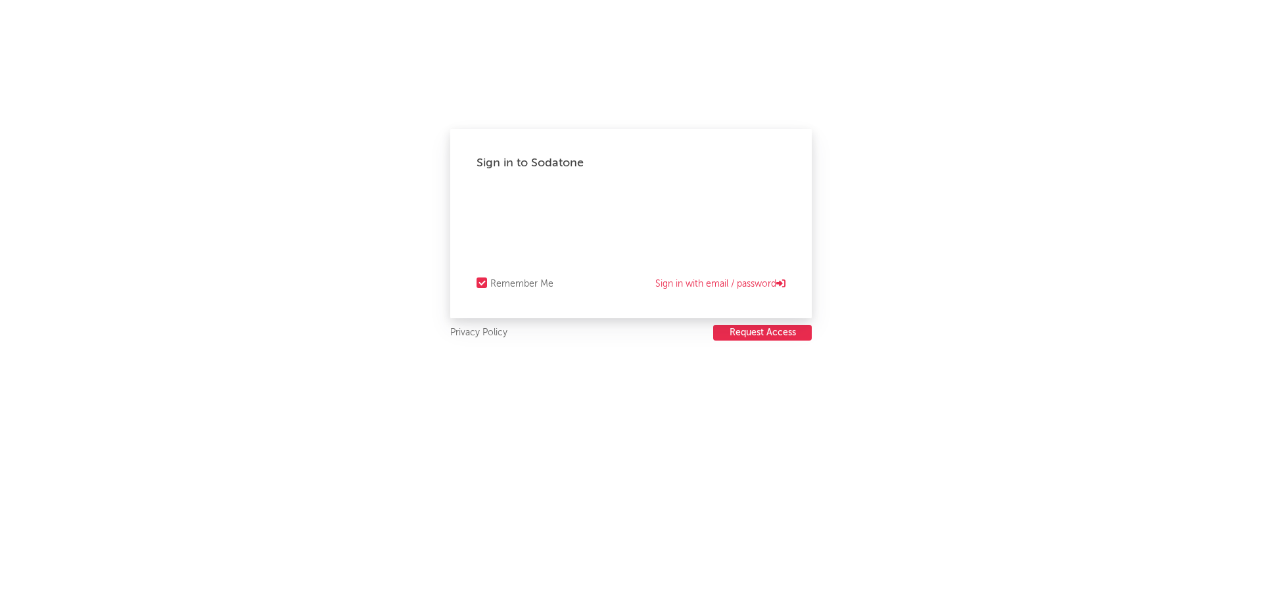  Describe the element at coordinates (762, 333) in the screenshot. I see `a: Request Access` at that location.